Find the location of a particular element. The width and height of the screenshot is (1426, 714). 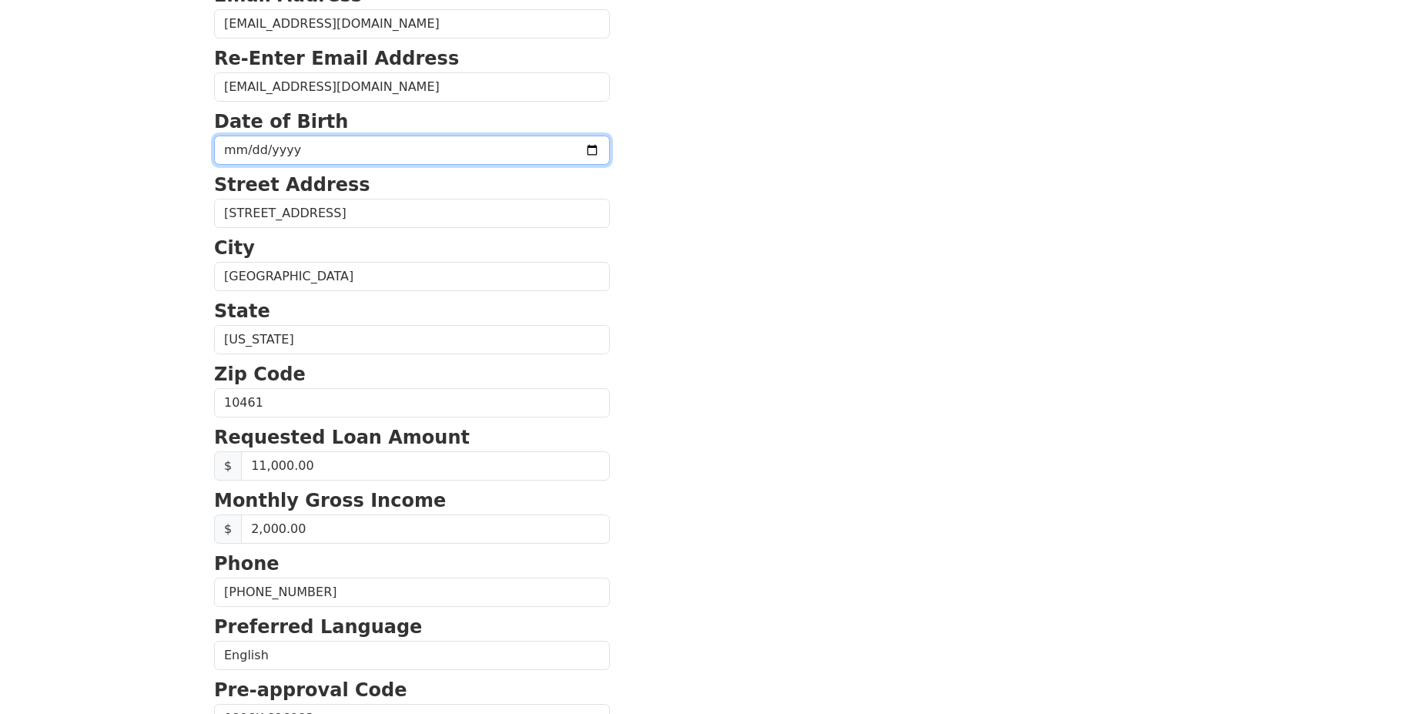

strong: City is located at coordinates (234, 249).